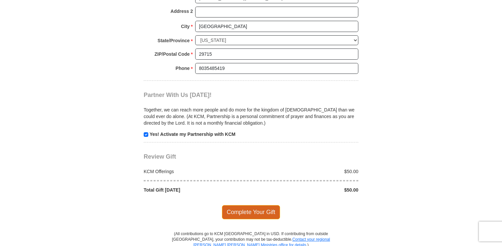 Image resolution: width=502 pixels, height=246 pixels. I want to click on span: Review Gift, so click(160, 157).